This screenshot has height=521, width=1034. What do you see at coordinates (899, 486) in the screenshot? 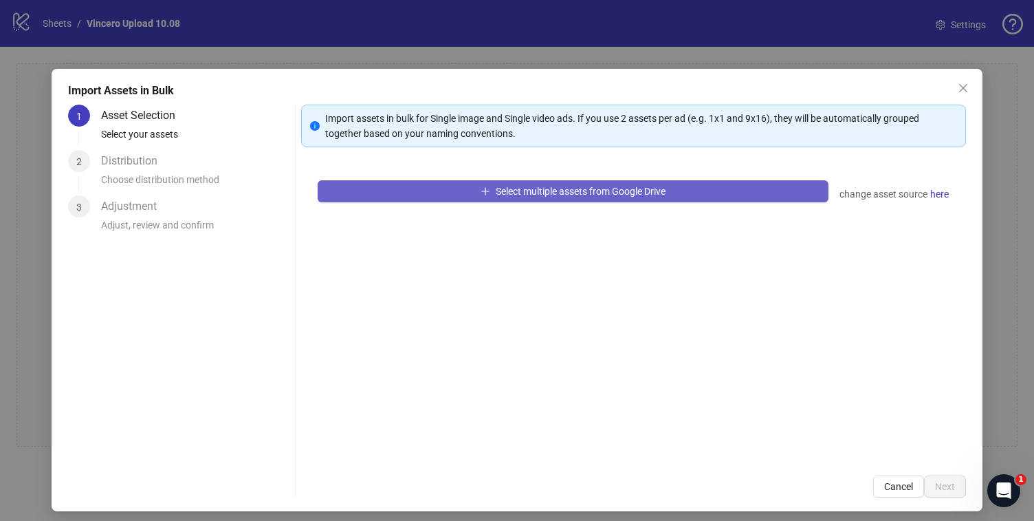
I see `span: Cancel` at bounding box center [899, 486].